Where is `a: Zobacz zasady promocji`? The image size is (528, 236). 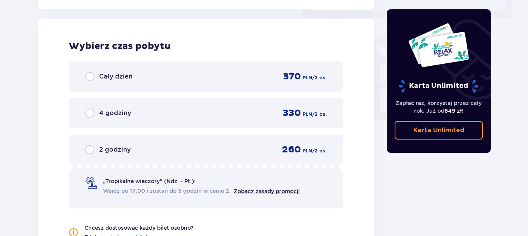 a: Zobacz zasady promocji is located at coordinates (267, 191).